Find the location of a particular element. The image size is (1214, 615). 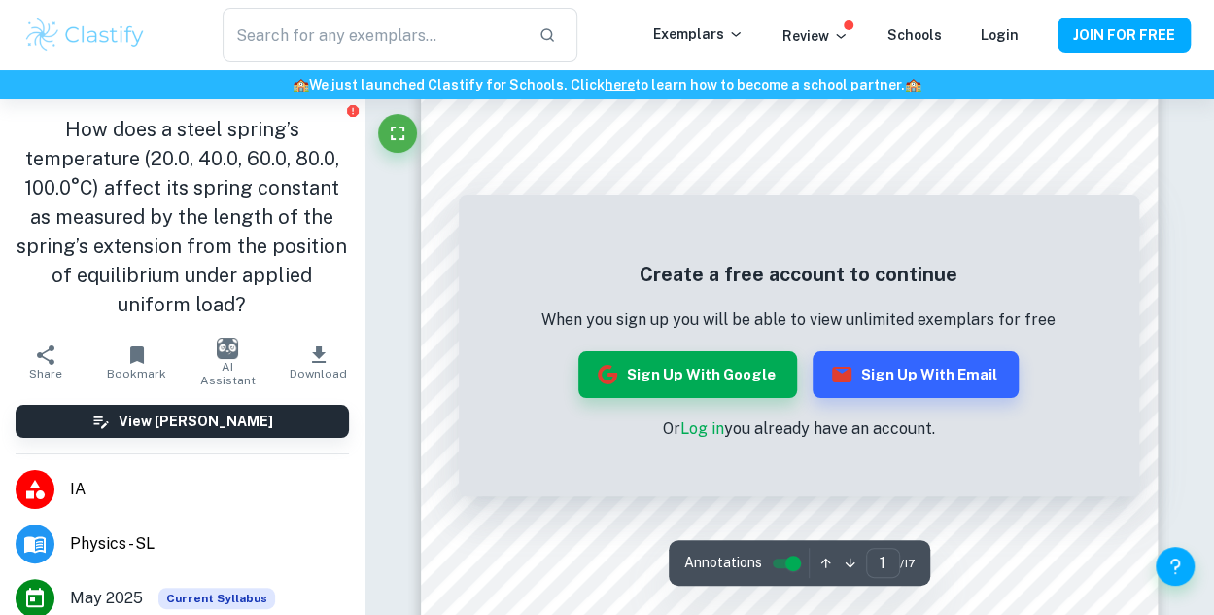

button: Sign up with Email is located at coordinates (916, 374).